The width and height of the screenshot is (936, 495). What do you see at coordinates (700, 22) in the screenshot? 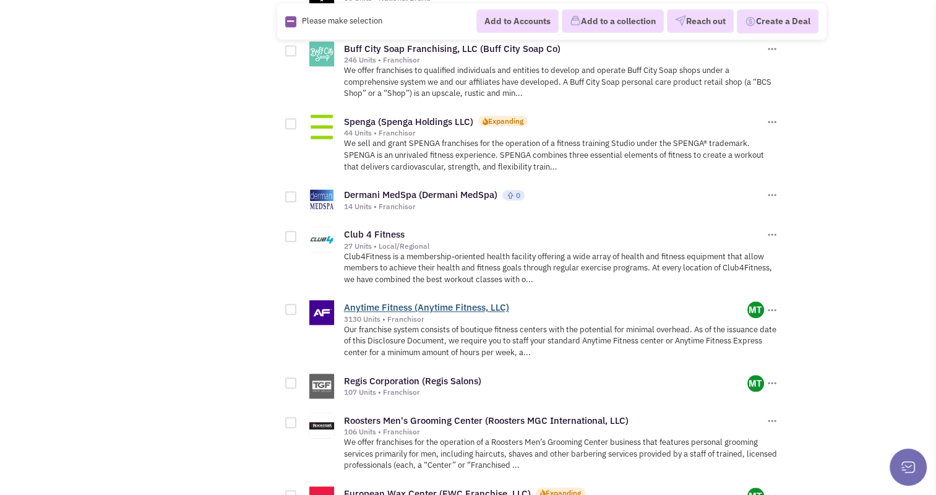
I see `button: Reach out` at bounding box center [700, 22].